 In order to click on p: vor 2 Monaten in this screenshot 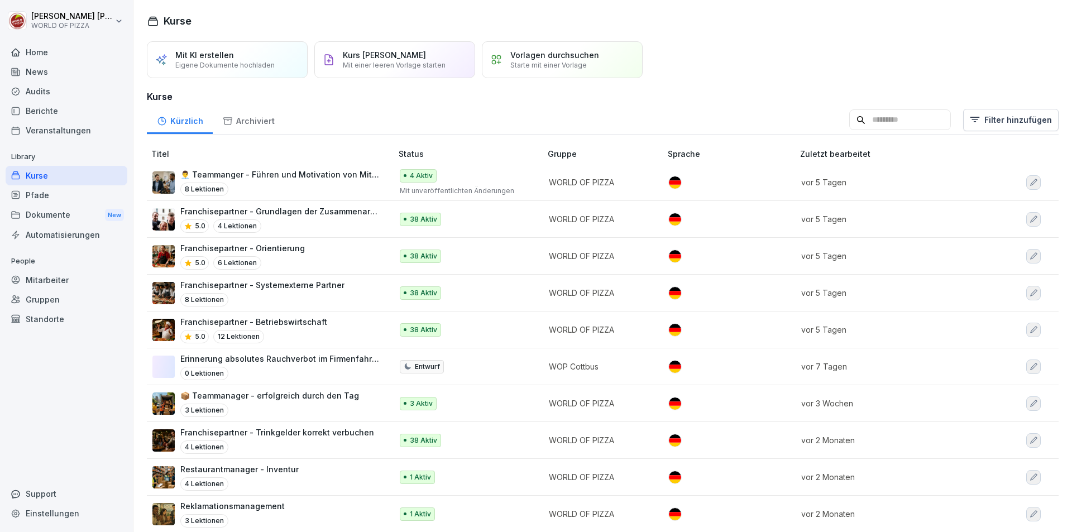, I will do `click(890, 477)`.